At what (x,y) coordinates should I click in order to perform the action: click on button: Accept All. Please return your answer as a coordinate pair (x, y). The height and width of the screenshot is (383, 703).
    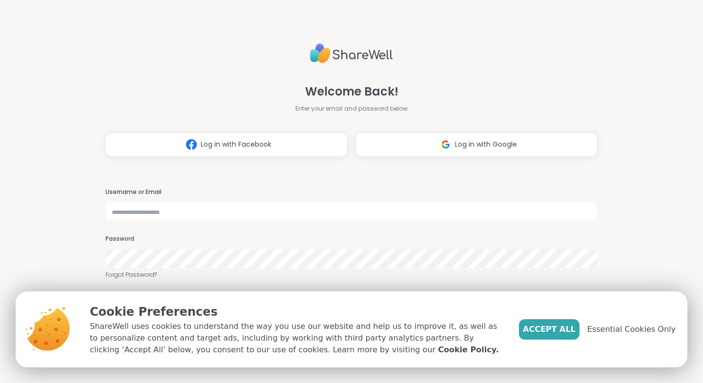
    Looking at the image, I should click on (549, 330).